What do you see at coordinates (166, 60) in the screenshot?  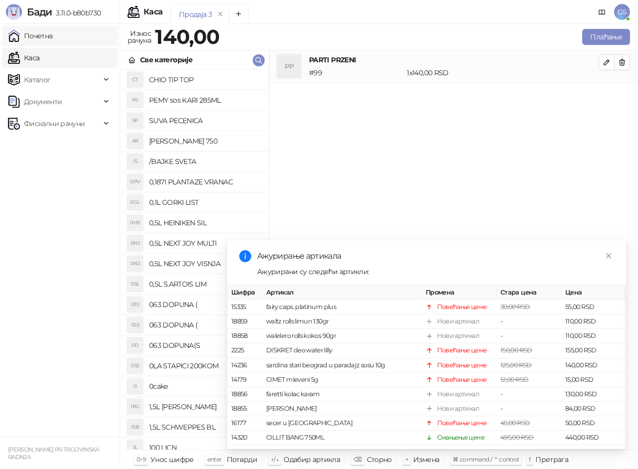 I see `div: Све категорије` at bounding box center [166, 60].